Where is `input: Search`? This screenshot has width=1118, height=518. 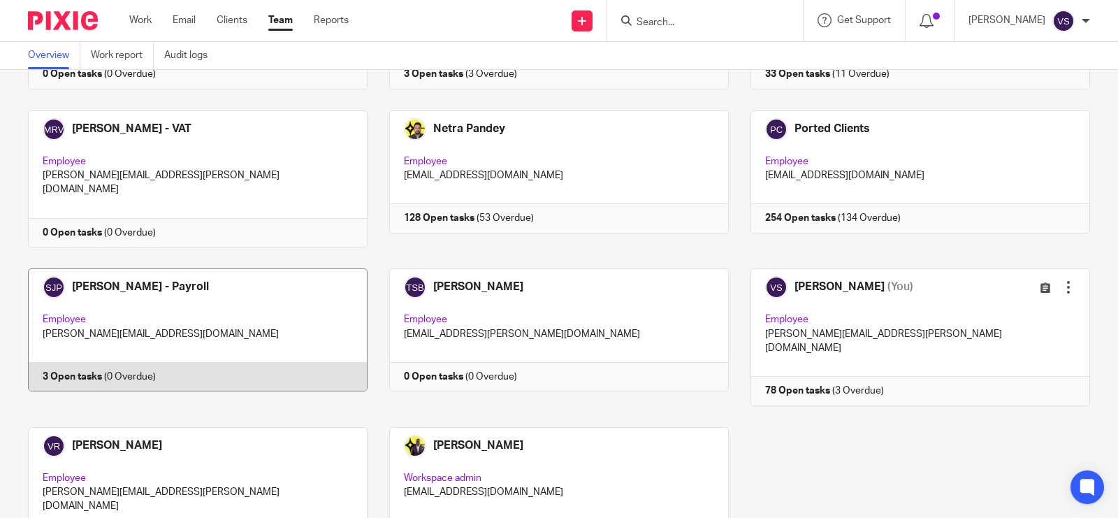
input: Search is located at coordinates (698, 23).